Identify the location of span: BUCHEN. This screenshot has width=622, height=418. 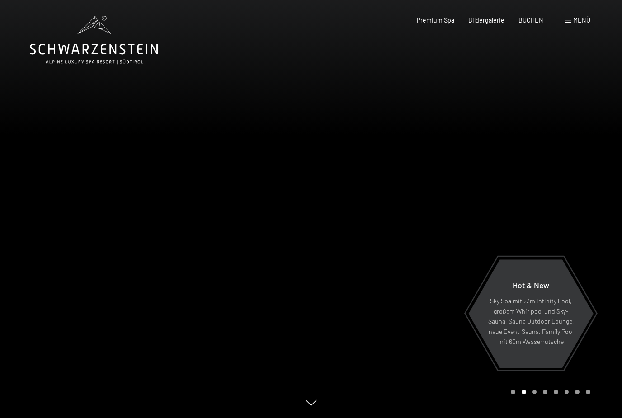
(531, 20).